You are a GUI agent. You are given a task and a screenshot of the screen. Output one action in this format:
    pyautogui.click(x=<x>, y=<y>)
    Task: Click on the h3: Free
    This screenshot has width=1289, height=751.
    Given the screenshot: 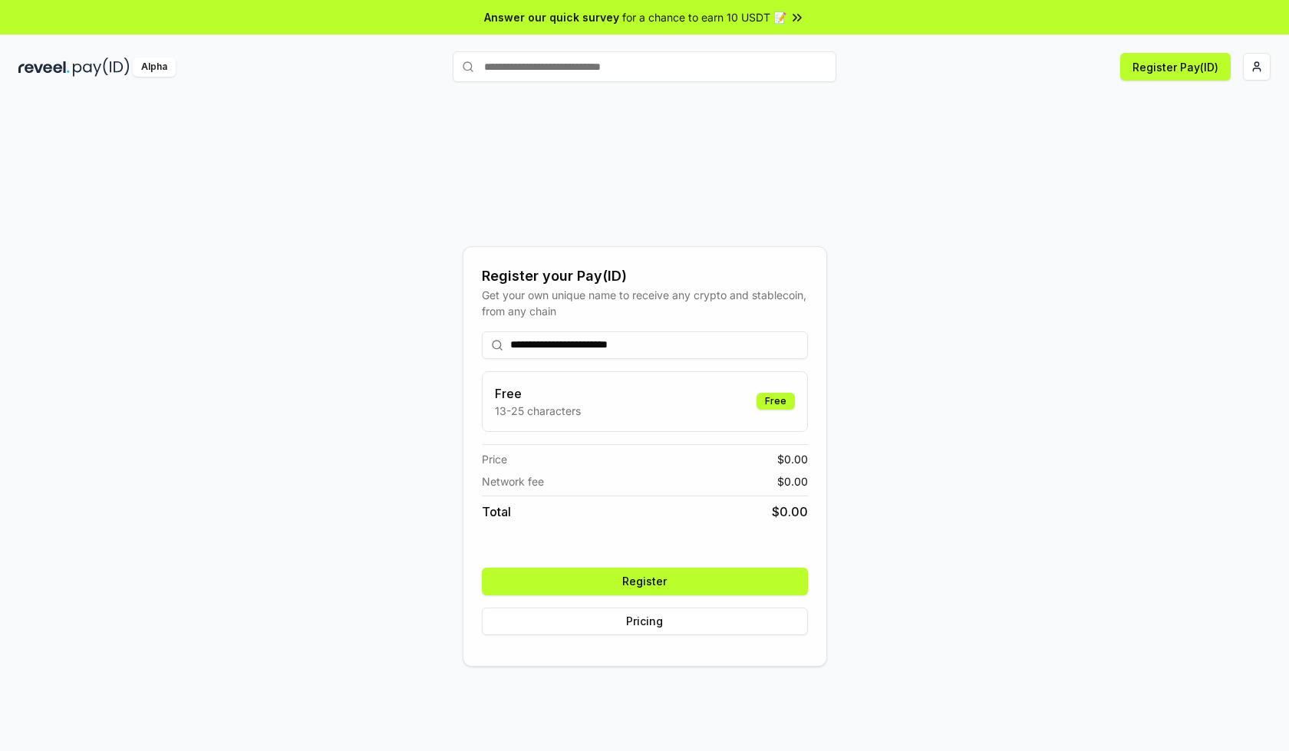 What is the action you would take?
    pyautogui.click(x=538, y=394)
    